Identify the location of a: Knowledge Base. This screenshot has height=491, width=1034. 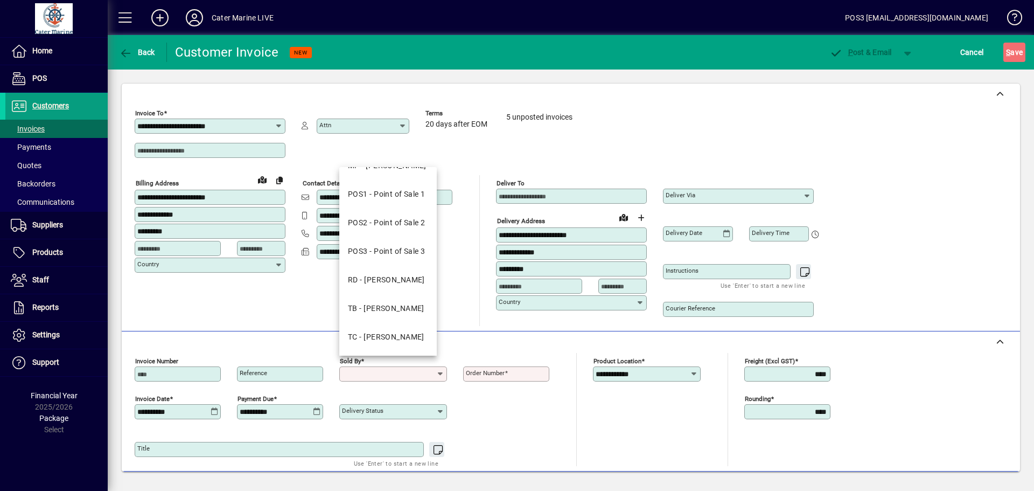
(1010, 19).